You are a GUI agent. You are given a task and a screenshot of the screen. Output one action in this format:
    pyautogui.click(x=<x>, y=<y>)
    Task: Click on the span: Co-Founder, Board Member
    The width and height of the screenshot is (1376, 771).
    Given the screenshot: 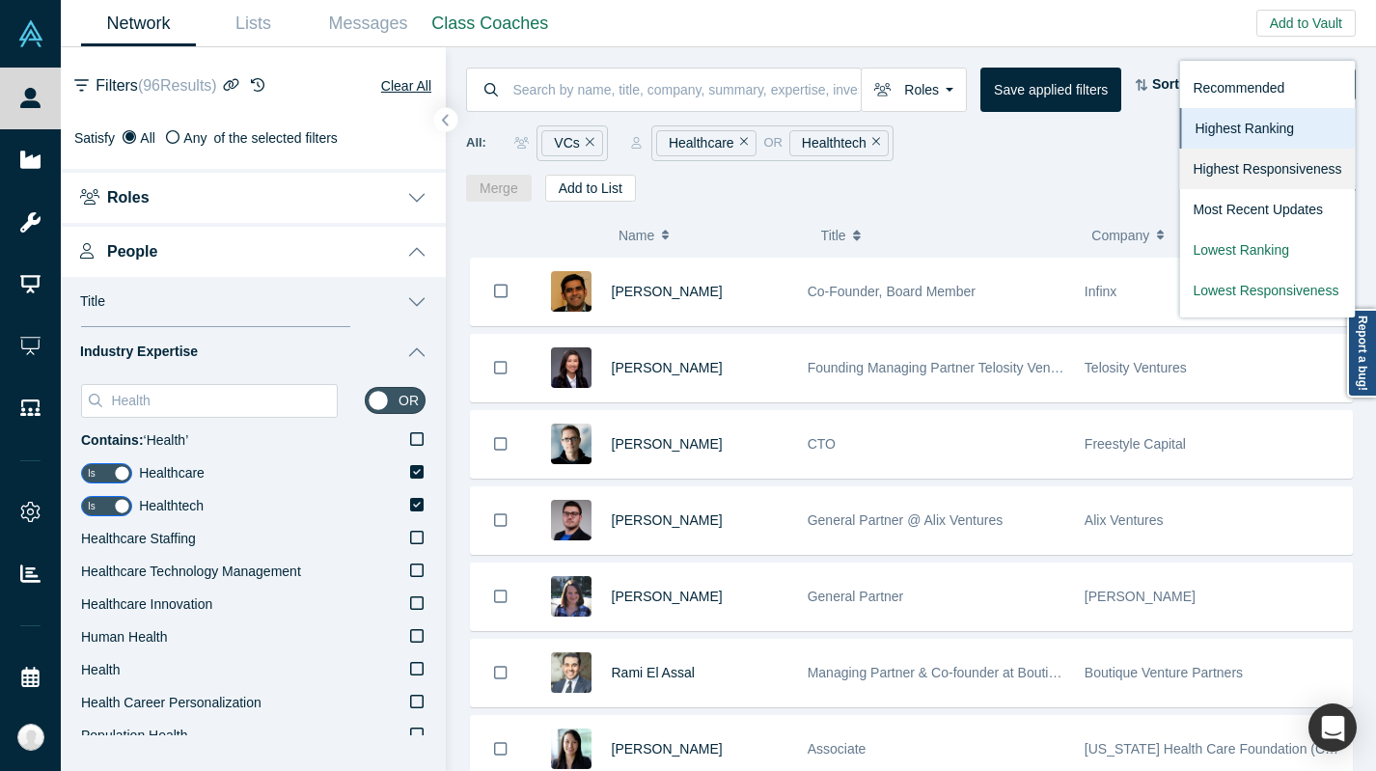 What is the action you would take?
    pyautogui.click(x=892, y=291)
    